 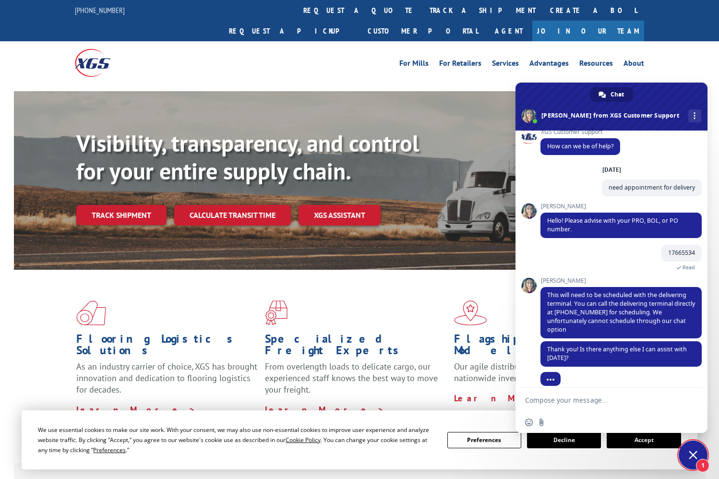 I want to click on span: This will need to be scheduled with the delivering terminal. You can call the delivering terminal..., so click(x=621, y=312).